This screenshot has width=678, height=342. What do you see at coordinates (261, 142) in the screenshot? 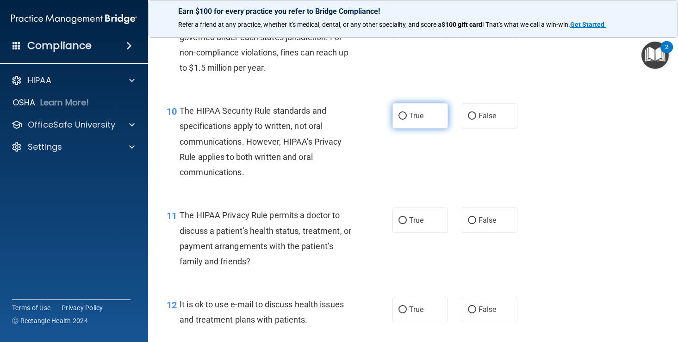
I see `span: The HIPAA Security Rule standards and specifications apply to written, not oral communications. H...` at bounding box center [261, 142].